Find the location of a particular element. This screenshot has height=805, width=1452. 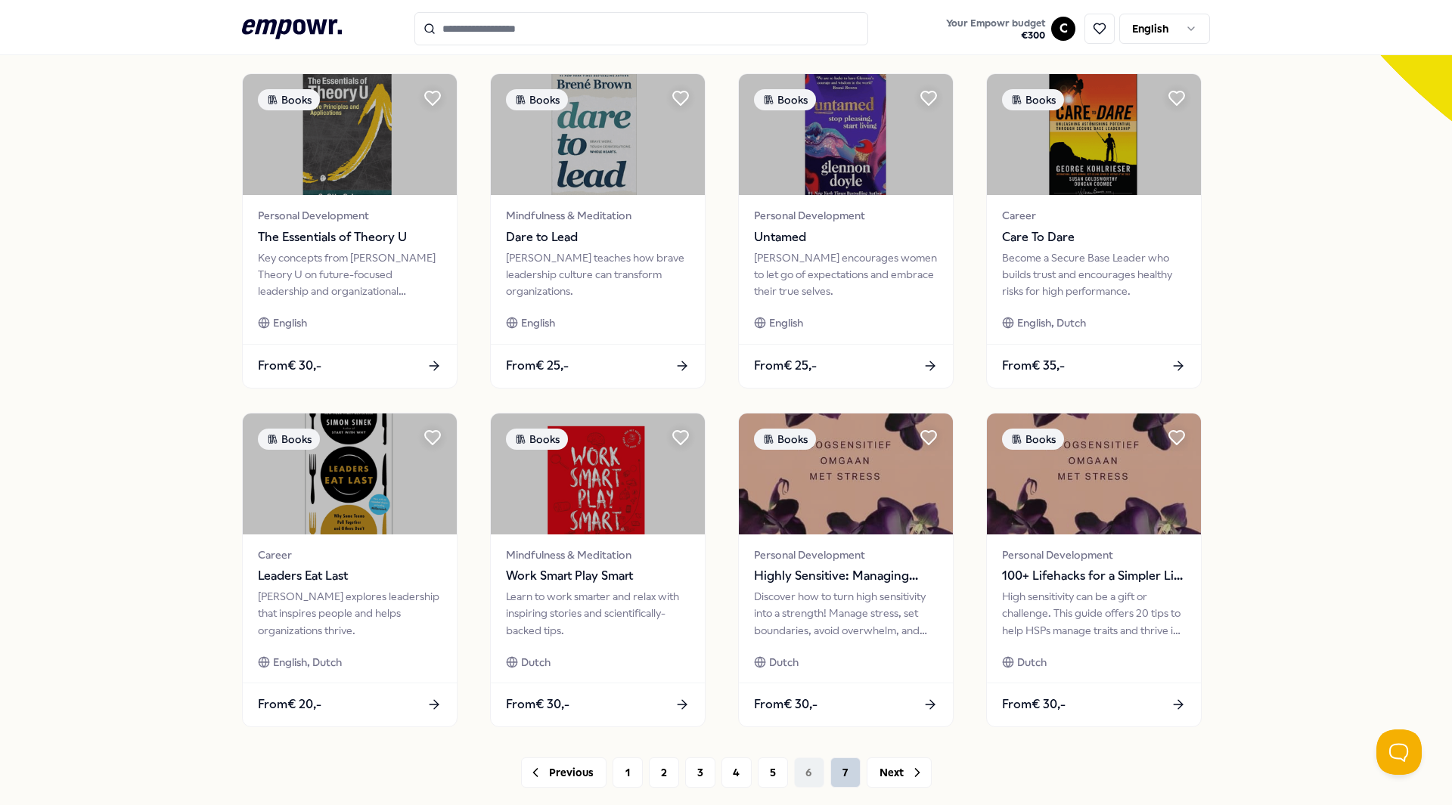

div: Become a Secure Base Leader who builds trust and encourages healthy risks for high performance. is located at coordinates (1094, 275).